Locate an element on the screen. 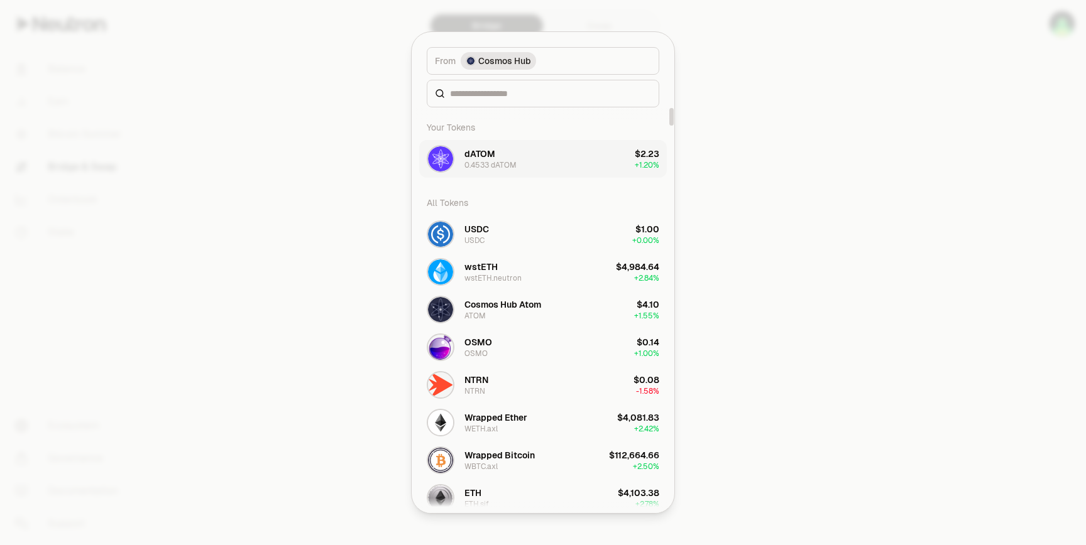  div: 0.4533 dATOM is located at coordinates (490, 165).